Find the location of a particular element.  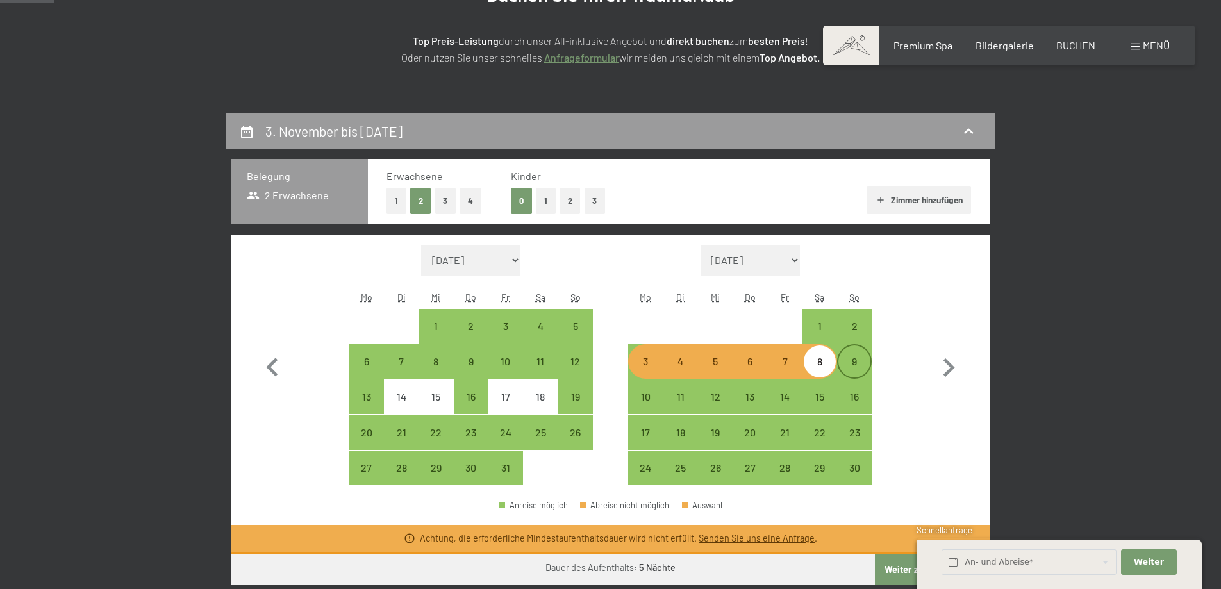

div: Mon Oct 13 2025 is located at coordinates (367, 397).